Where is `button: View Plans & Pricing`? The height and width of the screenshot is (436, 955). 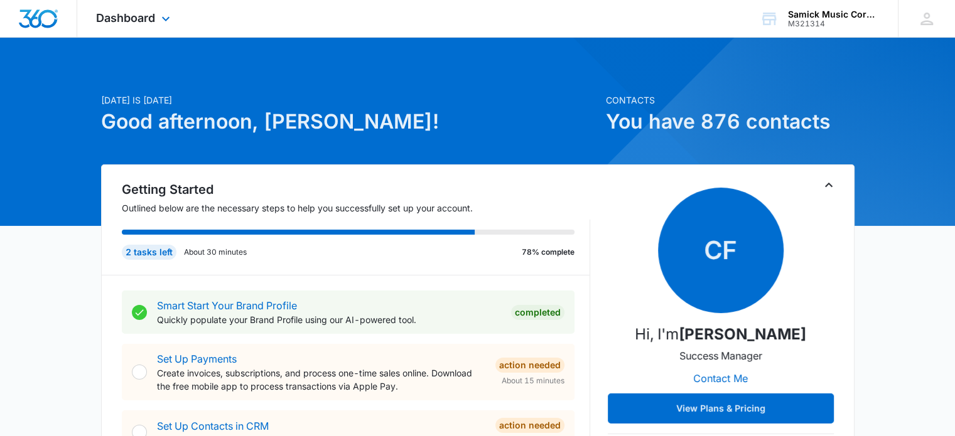 button: View Plans & Pricing is located at coordinates (721, 409).